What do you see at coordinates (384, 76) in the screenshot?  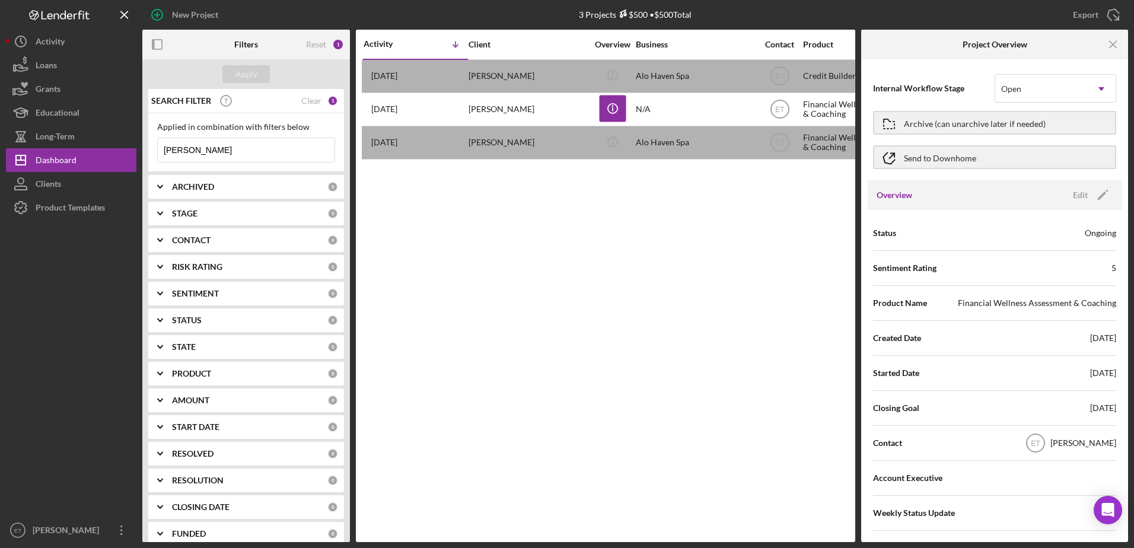 I see `time: 2025-09-17 14:49` at bounding box center [384, 76].